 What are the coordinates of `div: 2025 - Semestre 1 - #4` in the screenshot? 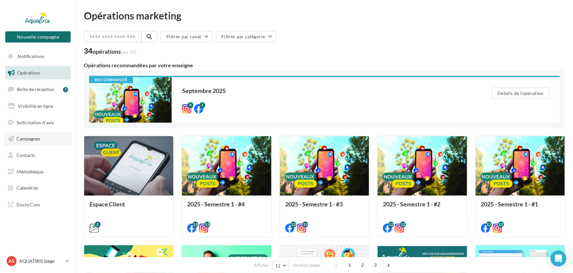 It's located at (226, 208).